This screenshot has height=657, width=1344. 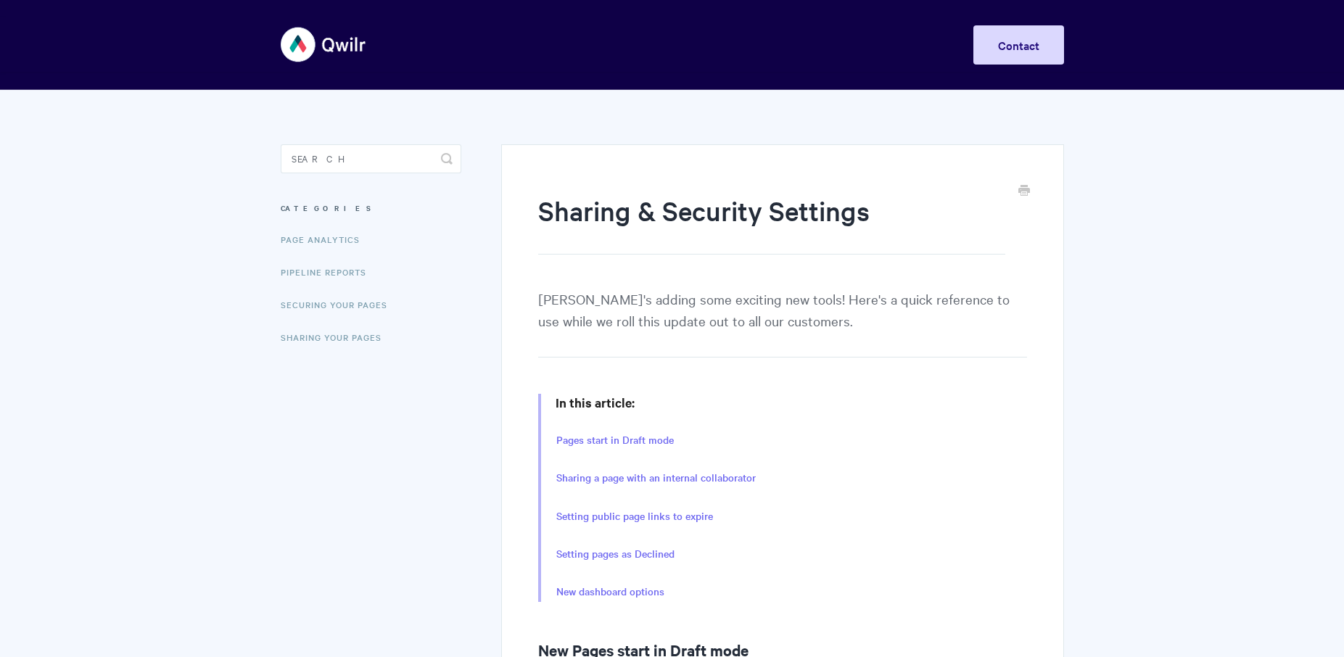 What do you see at coordinates (1024, 192) in the screenshot?
I see `a: Print this Article` at bounding box center [1024, 192].